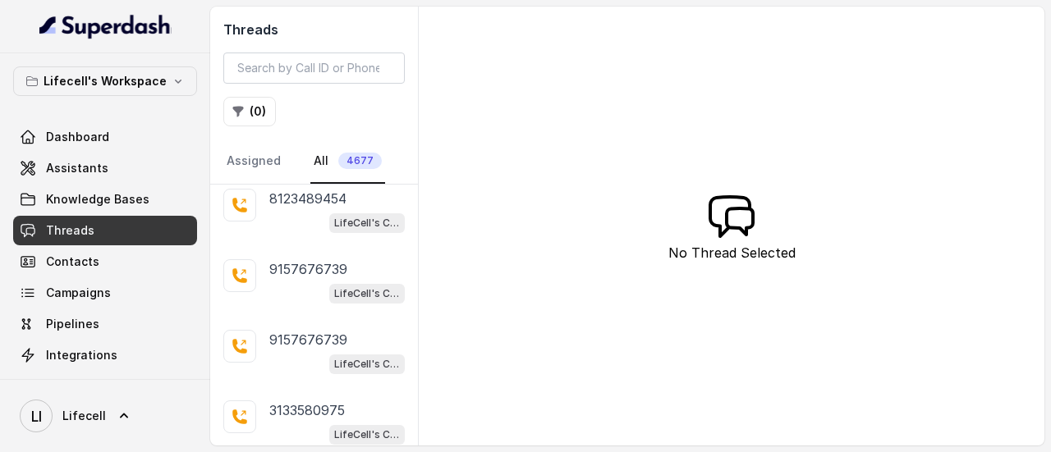 The height and width of the screenshot is (452, 1051). Describe the element at coordinates (98, 199) in the screenshot. I see `span: Knowledge Bases` at that location.